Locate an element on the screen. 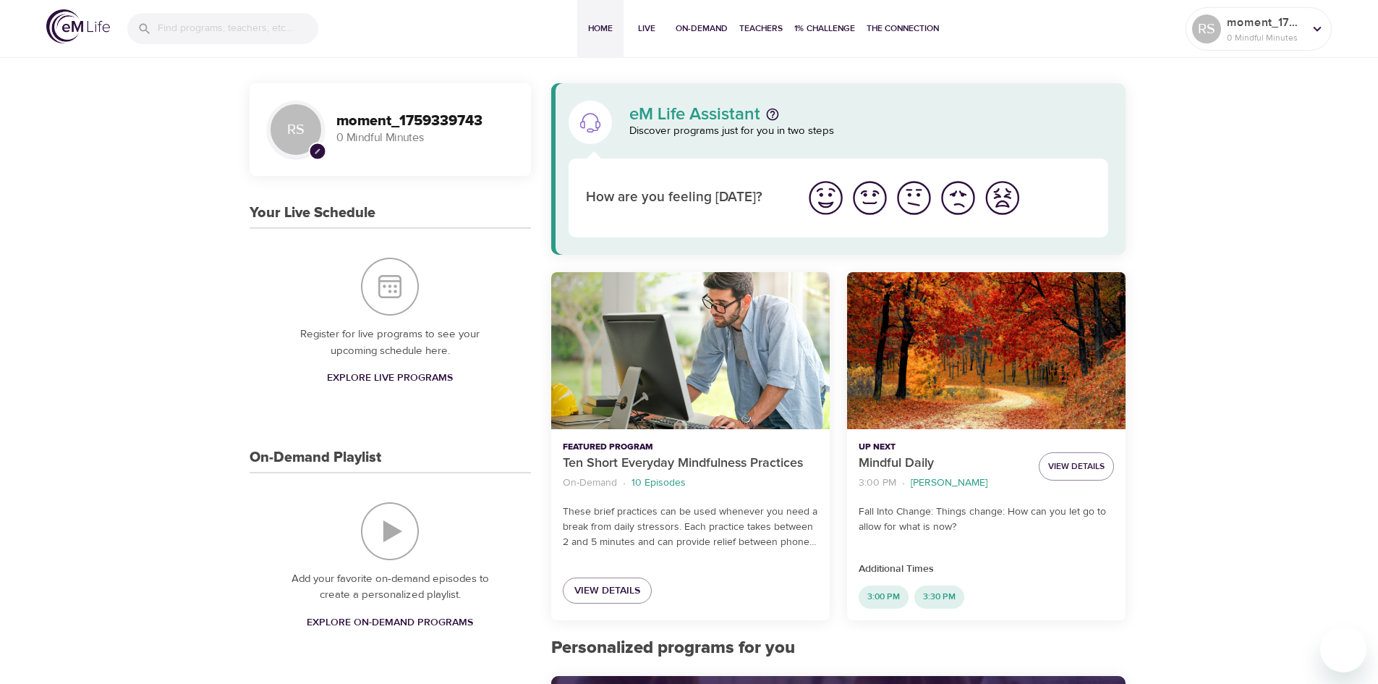  img: good is located at coordinates (870, 198).